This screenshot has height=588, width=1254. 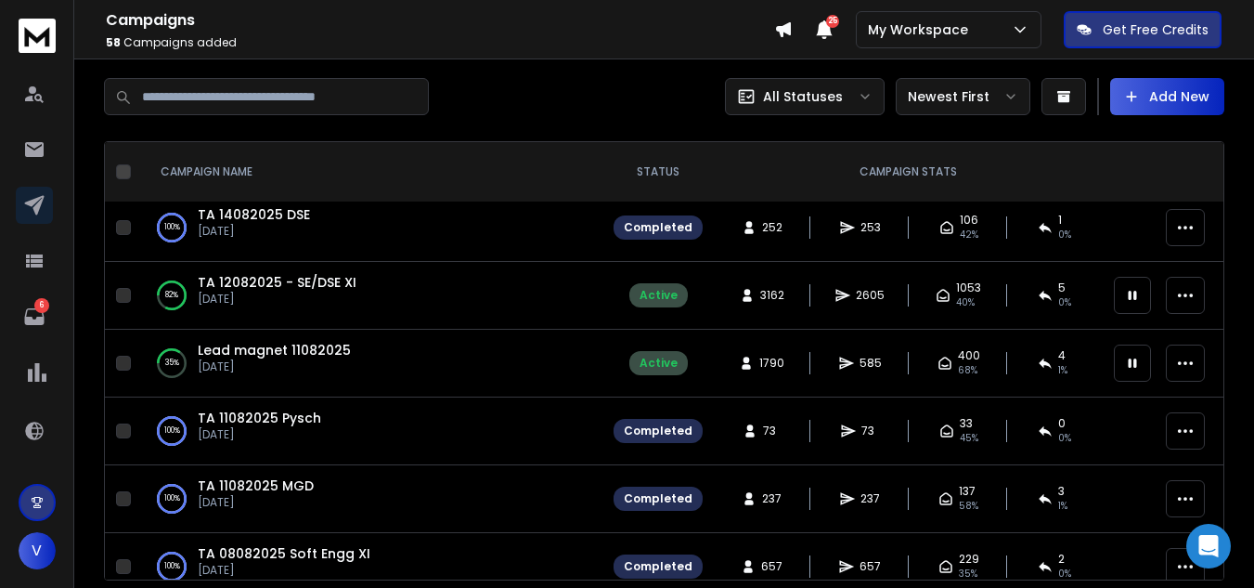 I want to click on span: 252, so click(x=772, y=227).